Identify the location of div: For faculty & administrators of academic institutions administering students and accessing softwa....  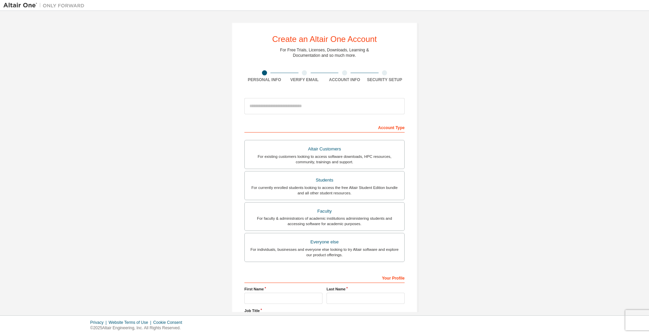
(325, 221).